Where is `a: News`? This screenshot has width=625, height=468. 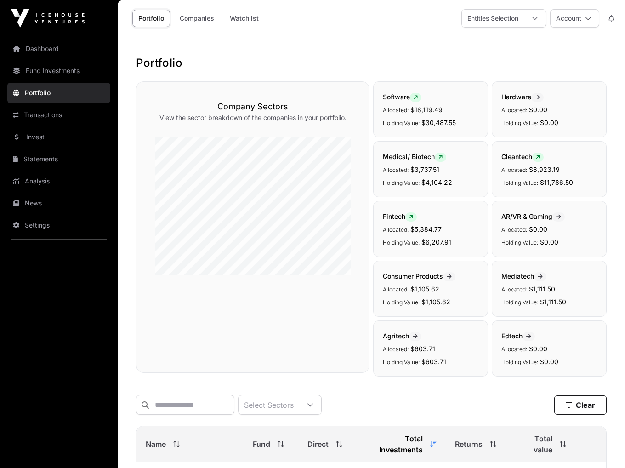
a: News is located at coordinates (59, 203).